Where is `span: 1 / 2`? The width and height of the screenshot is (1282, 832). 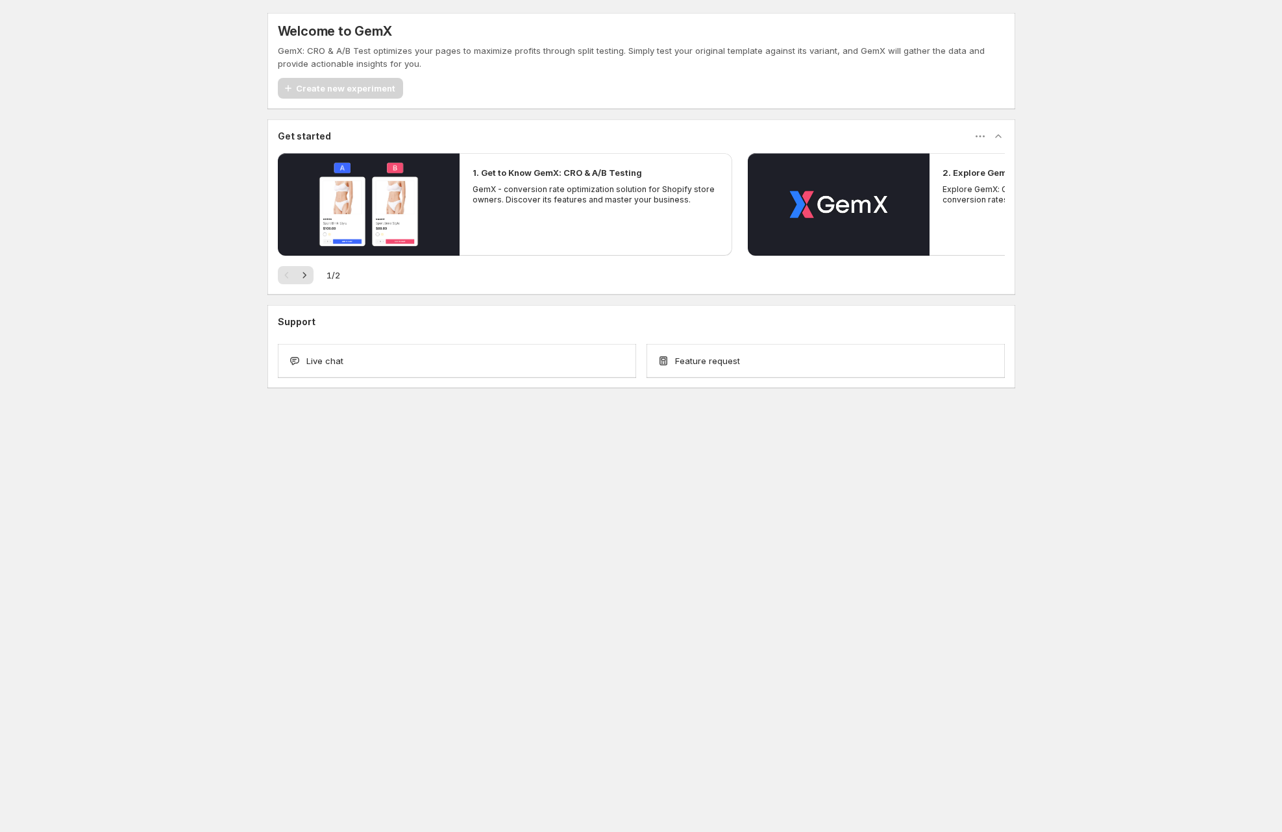 span: 1 / 2 is located at coordinates (333, 275).